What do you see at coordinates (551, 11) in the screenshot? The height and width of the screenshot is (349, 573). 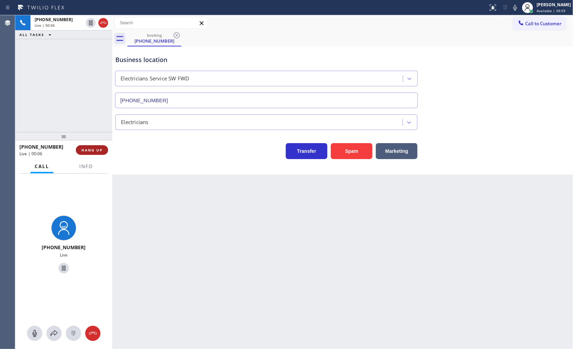 I see `span: Available | 39:59` at bounding box center [551, 11].